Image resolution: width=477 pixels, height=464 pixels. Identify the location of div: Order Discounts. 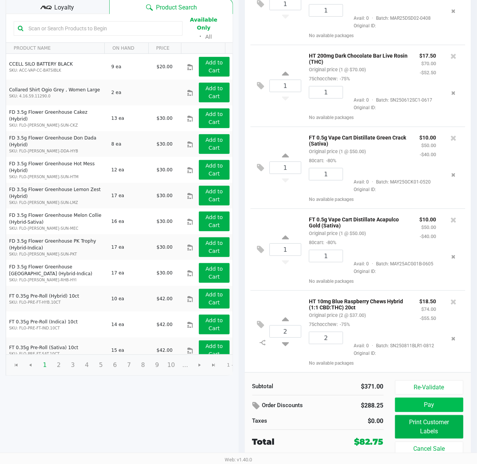
(294, 406).